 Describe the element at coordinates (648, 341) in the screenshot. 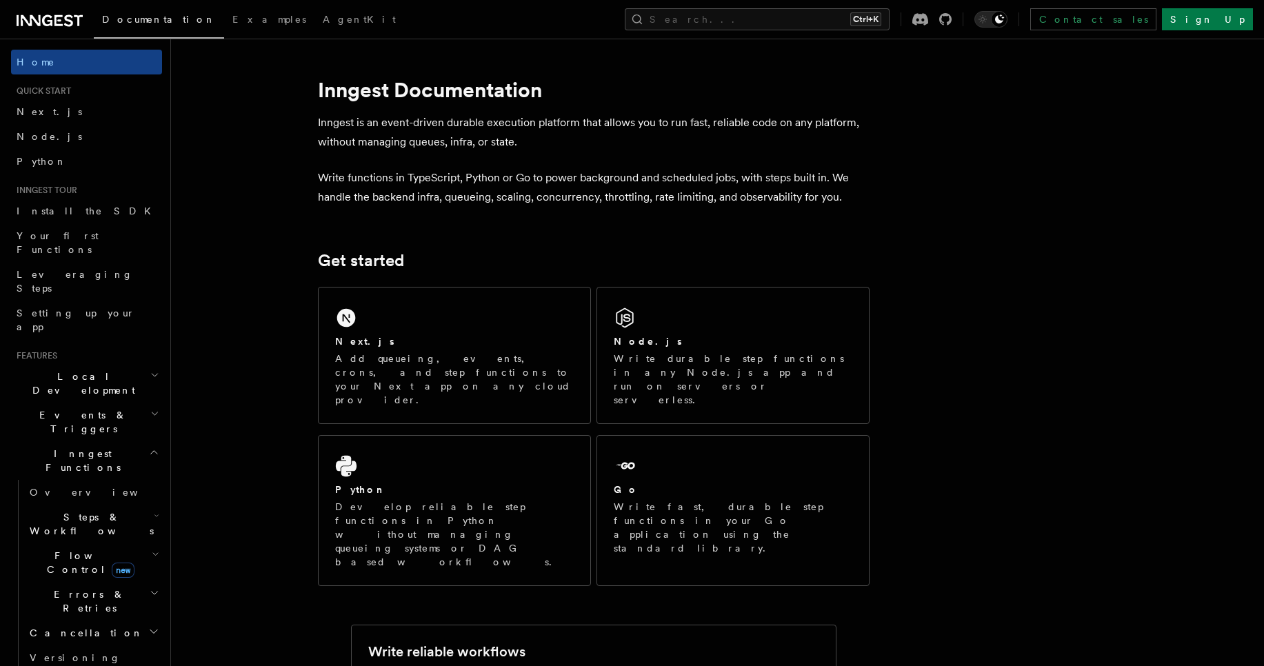

I see `h2: Node.js` at that location.